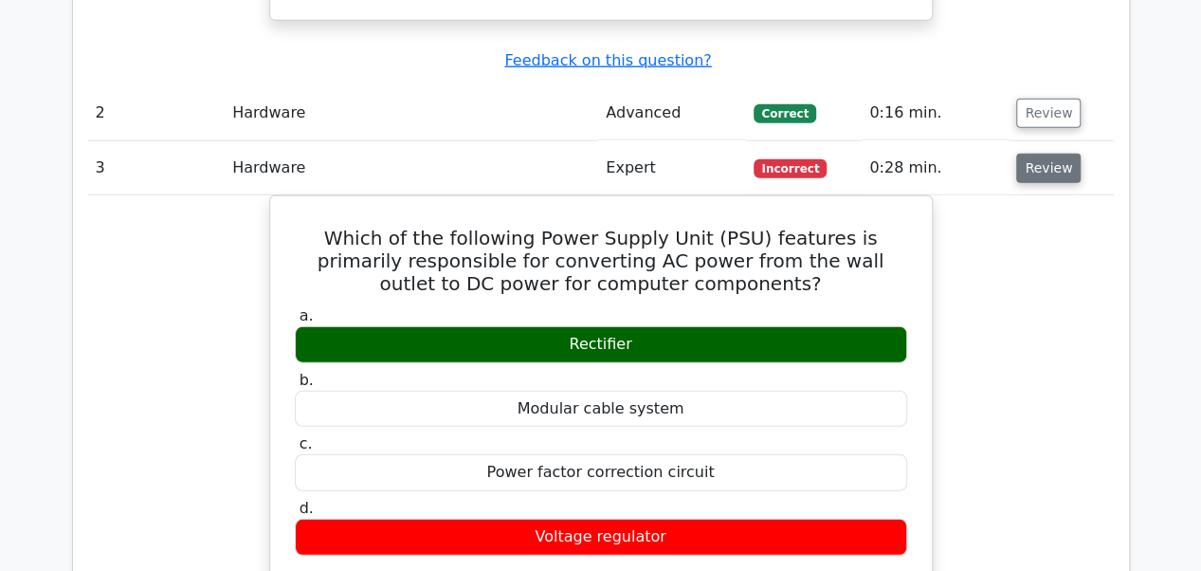  I want to click on span: b., so click(306, 379).